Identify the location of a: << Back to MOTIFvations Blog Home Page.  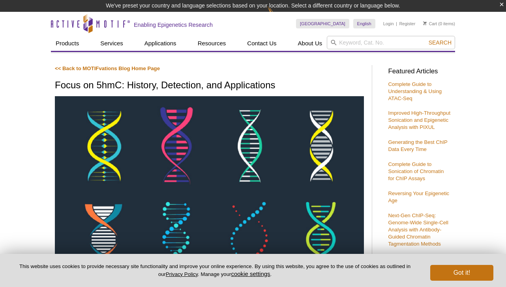
(107, 68).